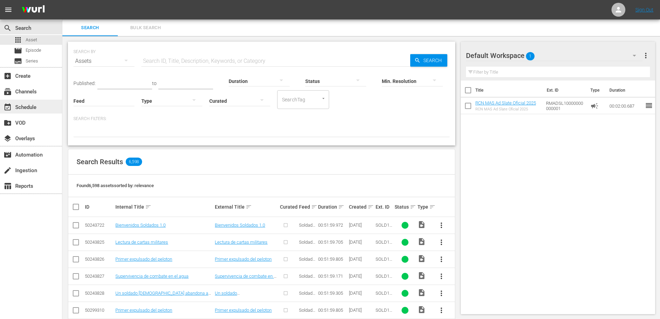 The width and height of the screenshot is (660, 319). Describe the element at coordinates (332, 225) in the screenshot. I see `div: 00:51:59.972` at that location.